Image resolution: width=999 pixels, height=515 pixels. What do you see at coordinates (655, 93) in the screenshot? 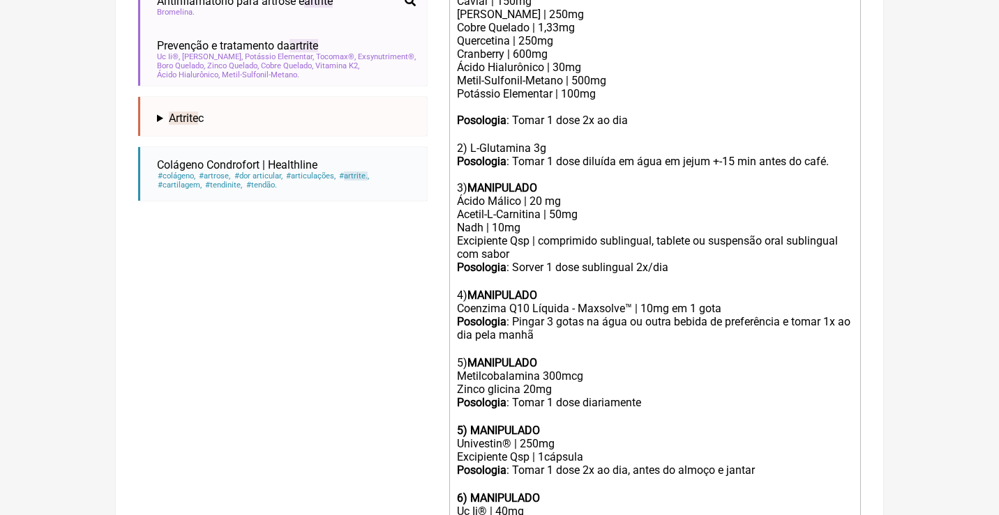
I see `div: Metil-Sulfonil-Metano | 500mg Potássio Elementar | 100mg` at bounding box center [655, 93].